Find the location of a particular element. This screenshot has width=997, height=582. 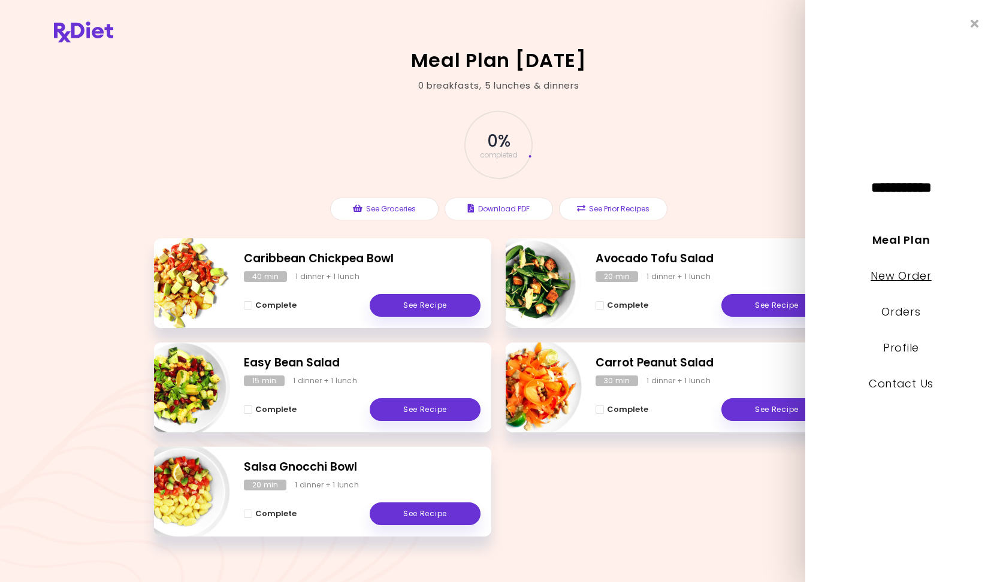

button: Complete - Easy Bean Salad is located at coordinates (270, 410).